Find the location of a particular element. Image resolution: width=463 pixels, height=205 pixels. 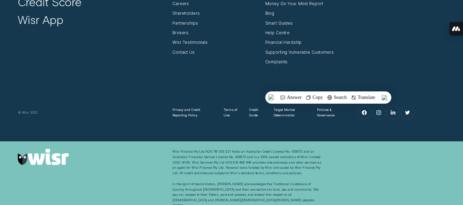

a: Careers is located at coordinates (181, 4).